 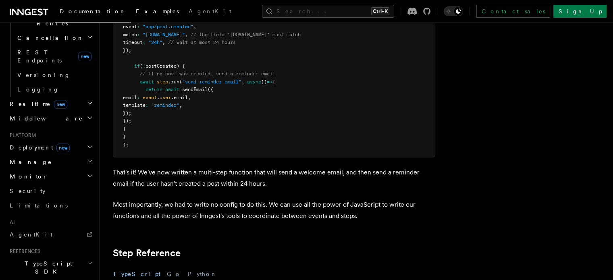 What do you see at coordinates (165, 98) in the screenshot?
I see `span: user` at bounding box center [165, 98].